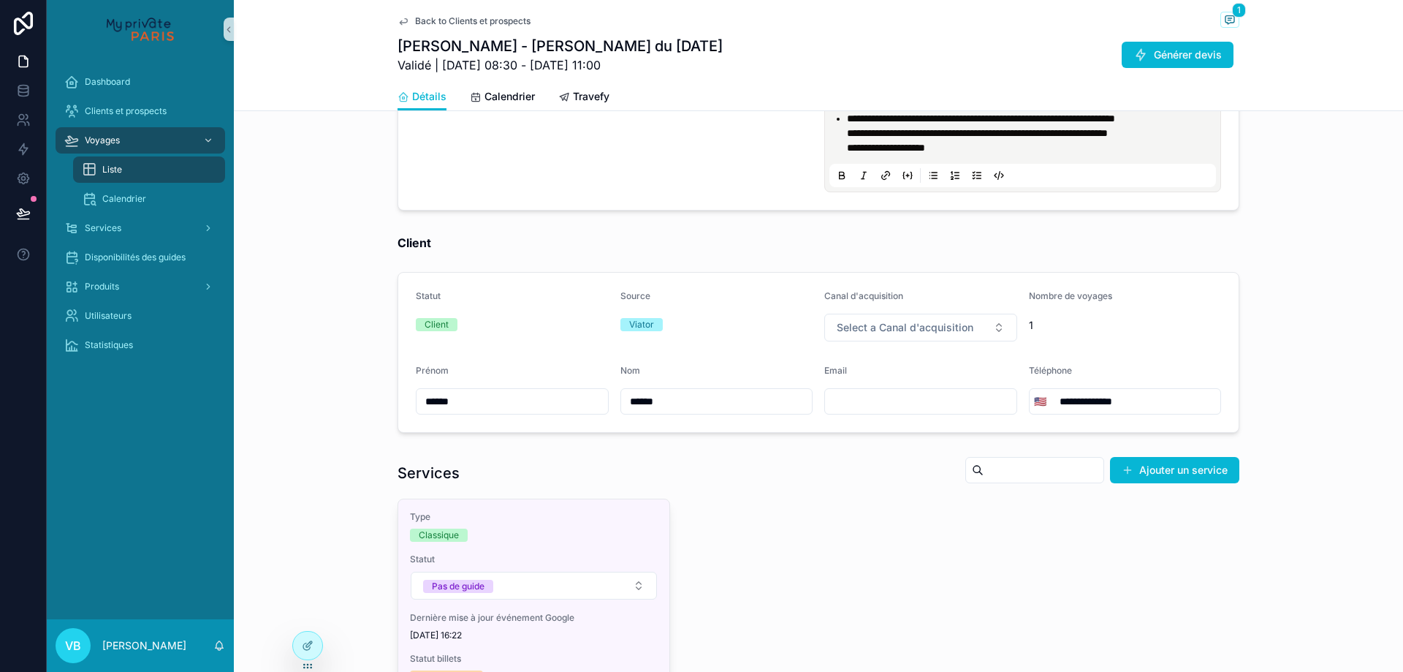 Image resolution: width=1403 pixels, height=672 pixels. What do you see at coordinates (534, 659) in the screenshot?
I see `span: Statut billets` at bounding box center [534, 659].